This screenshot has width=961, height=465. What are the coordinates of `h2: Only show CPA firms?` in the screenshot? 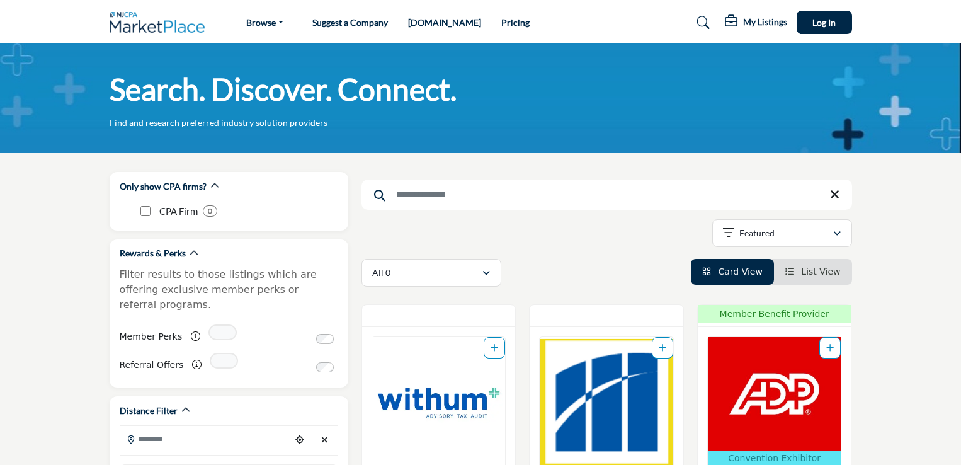 It's located at (163, 186).